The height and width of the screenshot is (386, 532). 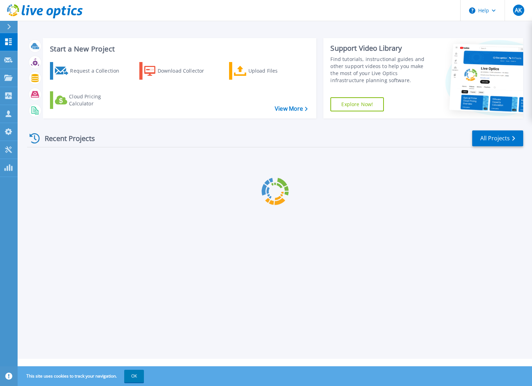 What do you see at coordinates (268, 71) in the screenshot?
I see `a: Upload Files` at bounding box center [268, 71].